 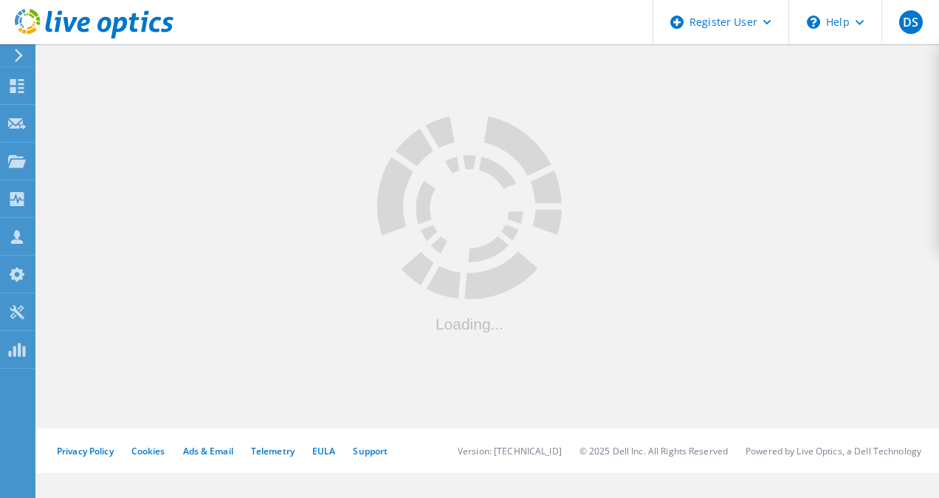 What do you see at coordinates (834, 450) in the screenshot?
I see `li: Powered by Live Optics, a Dell Technology` at bounding box center [834, 450].